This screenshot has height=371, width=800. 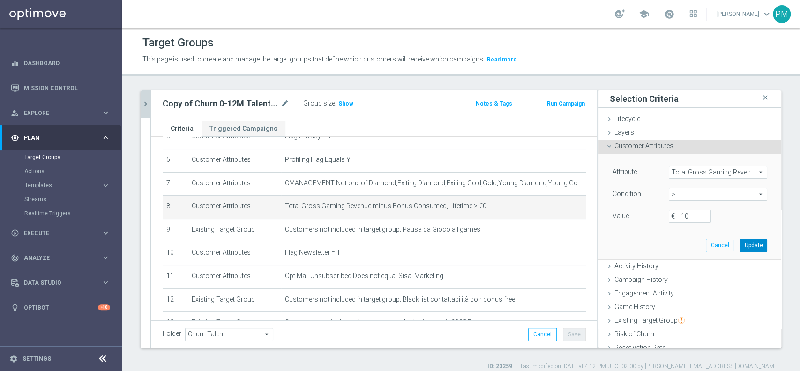 What do you see at coordinates (766, 98) in the screenshot?
I see `i: close` at bounding box center [766, 98].